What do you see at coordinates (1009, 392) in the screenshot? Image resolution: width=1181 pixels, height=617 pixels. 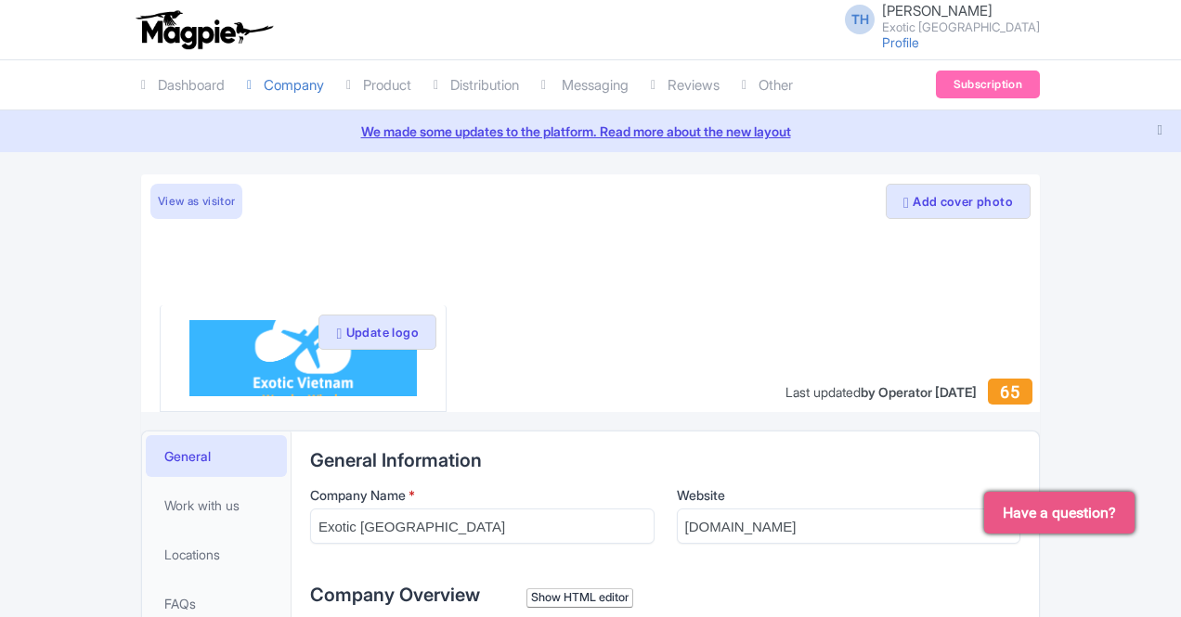 I see `span: 65` at bounding box center [1009, 392].